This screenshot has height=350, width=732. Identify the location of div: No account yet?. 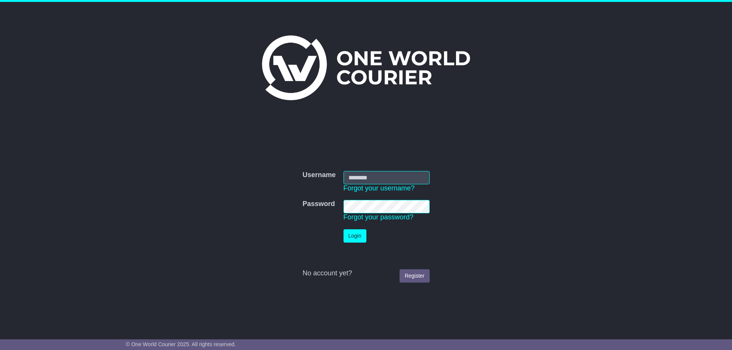
(366, 274).